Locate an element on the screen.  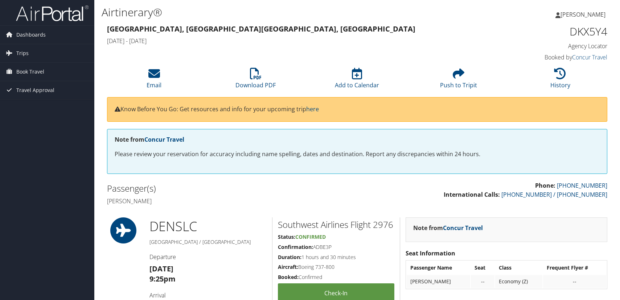
h4: Agency Locator is located at coordinates (548, 46).